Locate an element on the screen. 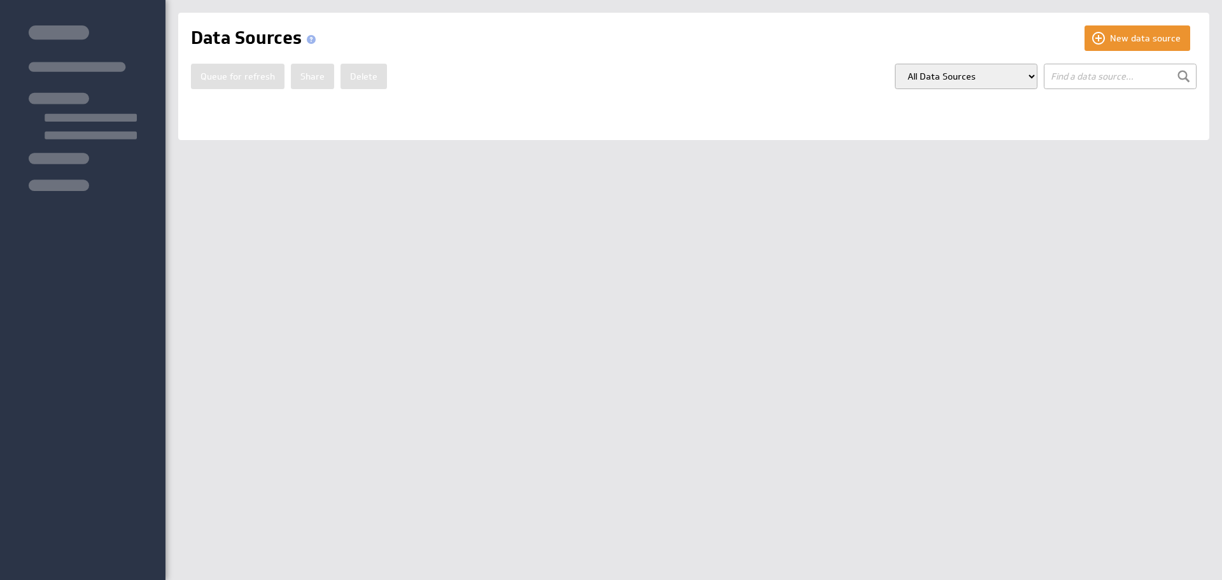  button: New data source is located at coordinates (1138, 38).